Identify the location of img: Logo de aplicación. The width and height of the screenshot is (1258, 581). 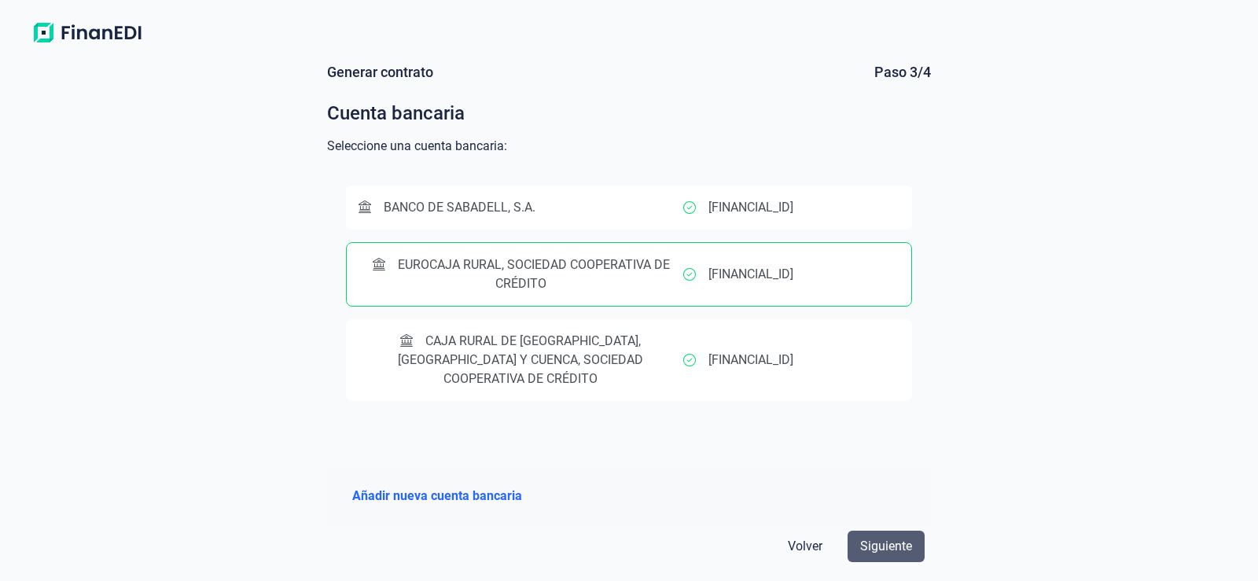
(87, 33).